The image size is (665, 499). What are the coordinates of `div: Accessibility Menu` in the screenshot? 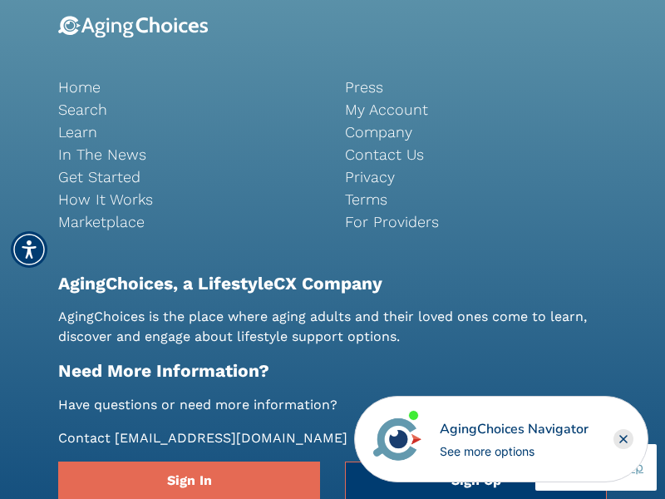 It's located at (29, 249).